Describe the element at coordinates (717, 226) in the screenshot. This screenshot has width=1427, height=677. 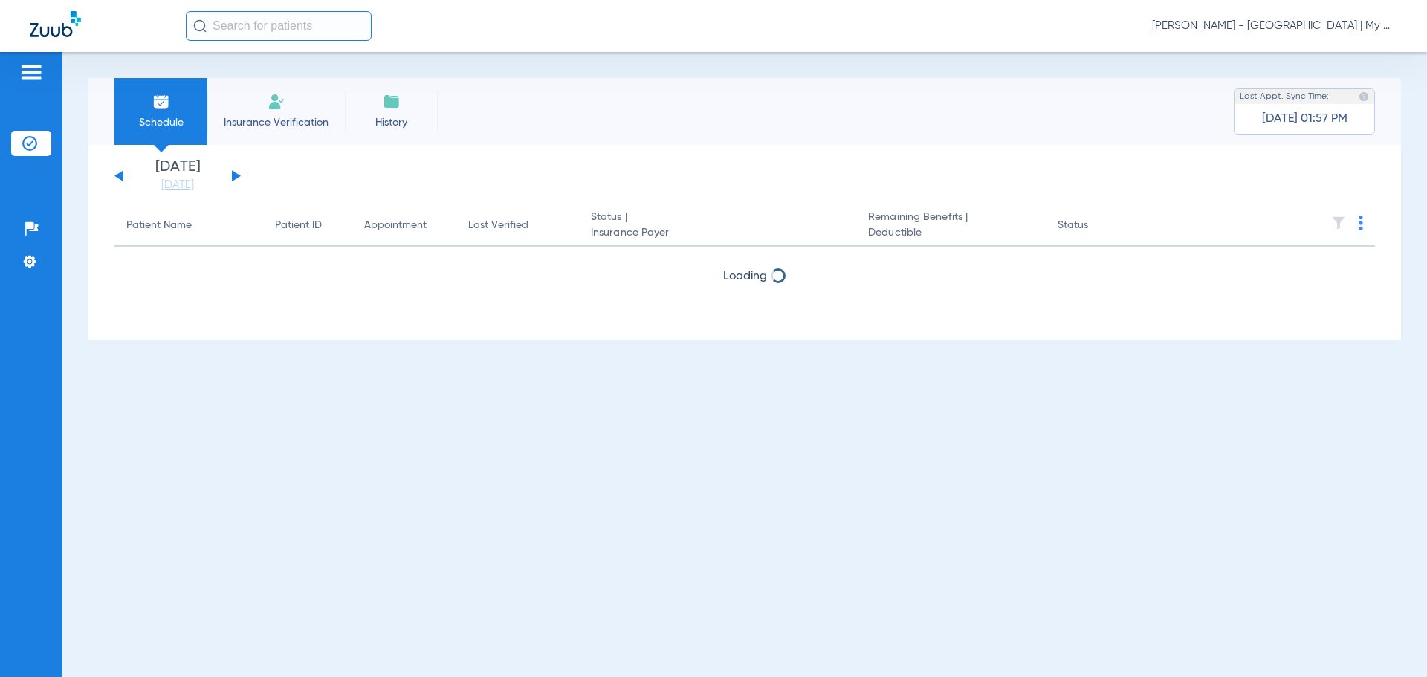
I see `th: Status |` at that location.